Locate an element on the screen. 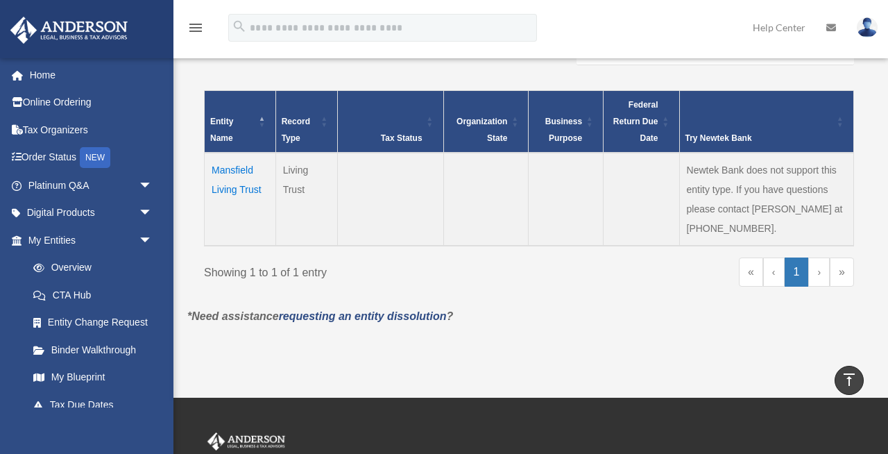 This screenshot has height=454, width=888. a: My Entitiesarrow_drop_down is located at coordinates (88, 240).